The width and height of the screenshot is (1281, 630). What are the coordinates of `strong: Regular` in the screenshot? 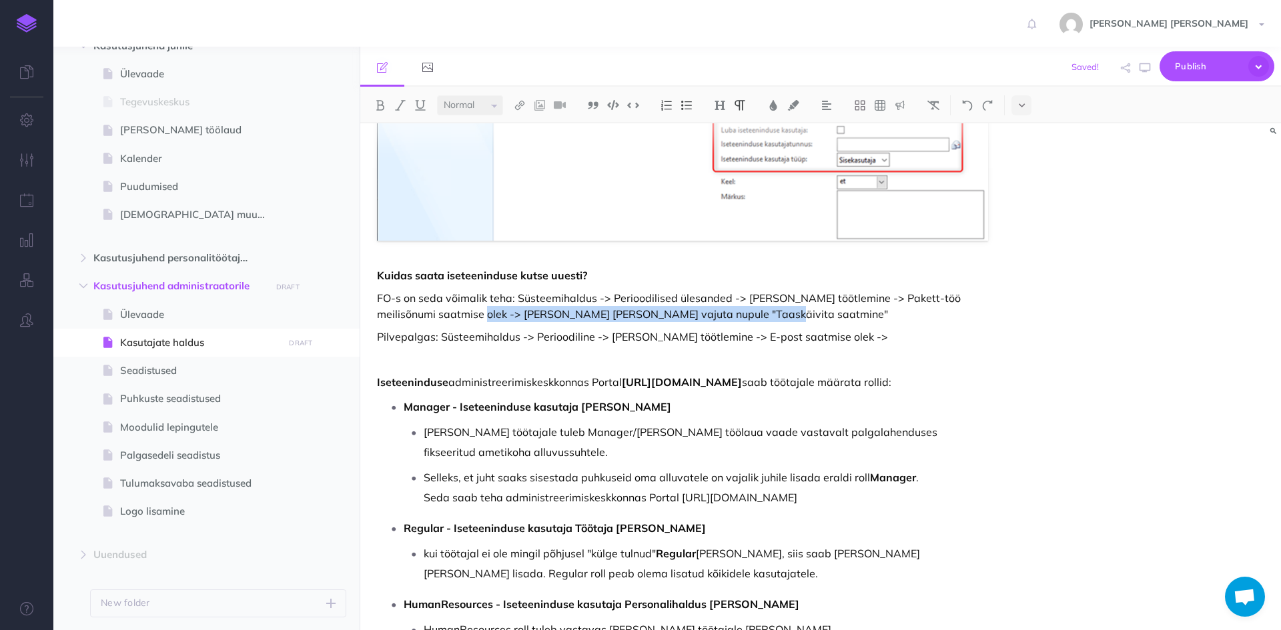 It's located at (676, 554).